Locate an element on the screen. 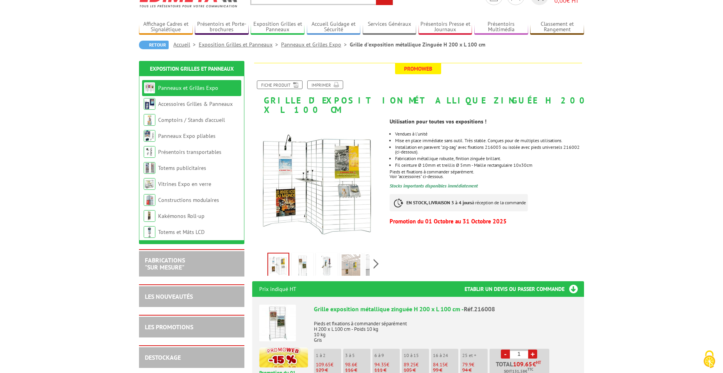  p: Prix indiqué HT is located at coordinates (278, 289).